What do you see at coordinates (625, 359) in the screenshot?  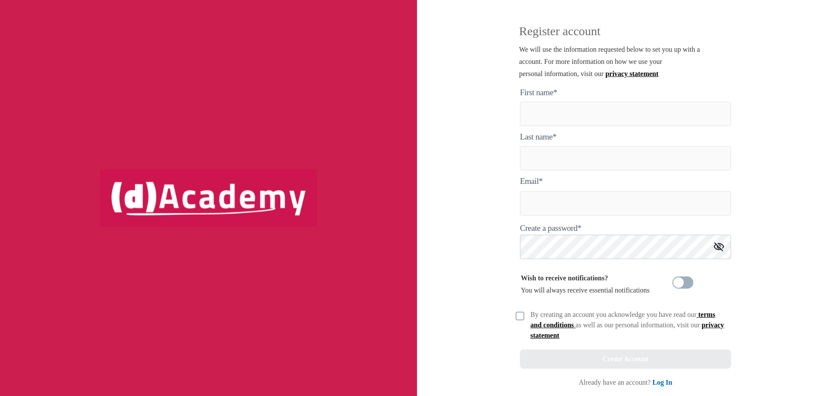 I see `div: Create Account` at bounding box center [625, 359].